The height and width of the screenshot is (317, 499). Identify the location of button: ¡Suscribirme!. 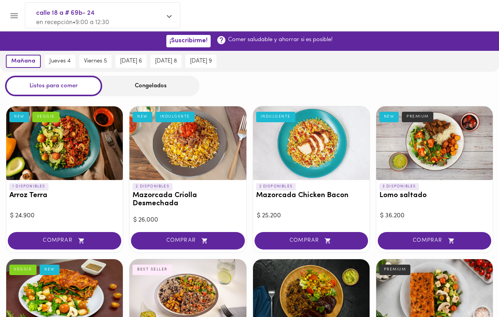
(188, 41).